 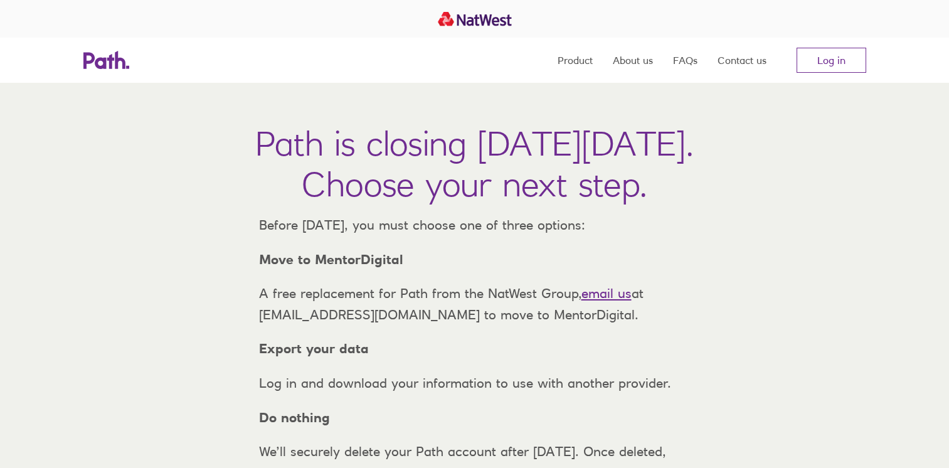 I want to click on strong: Move to MentorDigital, so click(x=331, y=259).